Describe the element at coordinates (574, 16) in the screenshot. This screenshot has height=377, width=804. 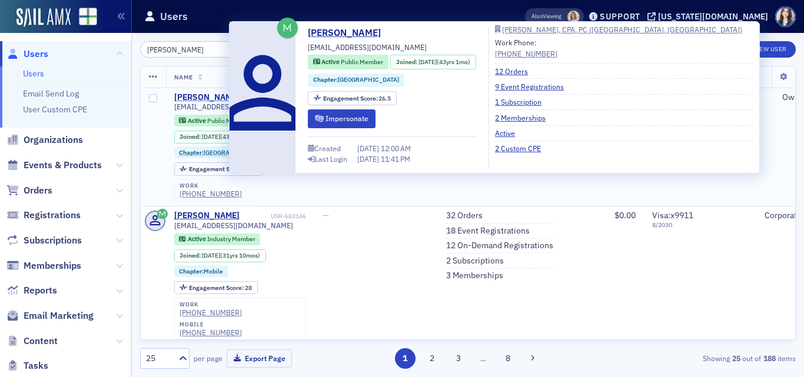
I see `span: Bethany Booth` at that location.